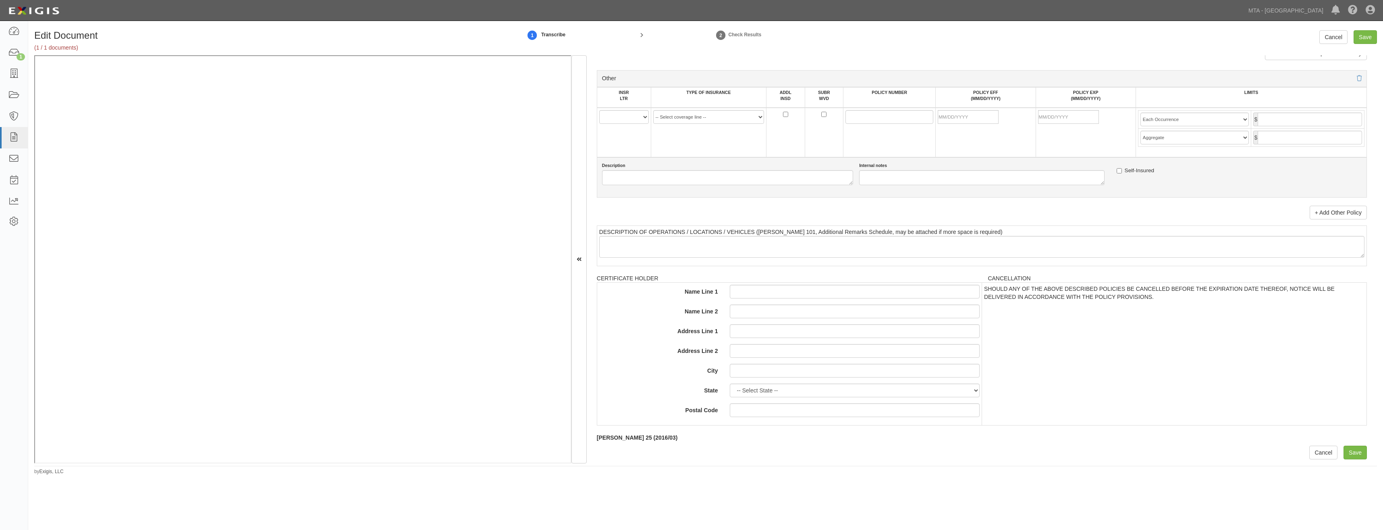  Describe the element at coordinates (659, 290) in the screenshot. I see `label: Name Line 1` at that location.